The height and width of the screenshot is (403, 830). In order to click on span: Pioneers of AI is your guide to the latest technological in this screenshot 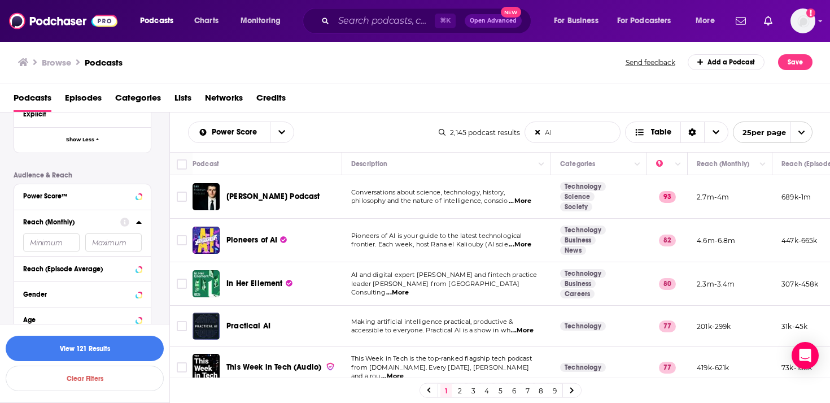, I will do `click(436, 235)`.